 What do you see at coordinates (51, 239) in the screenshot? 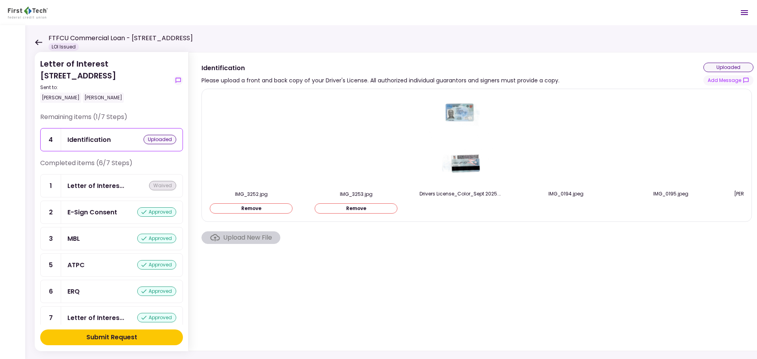
I see `div: 3` at bounding box center [51, 239].